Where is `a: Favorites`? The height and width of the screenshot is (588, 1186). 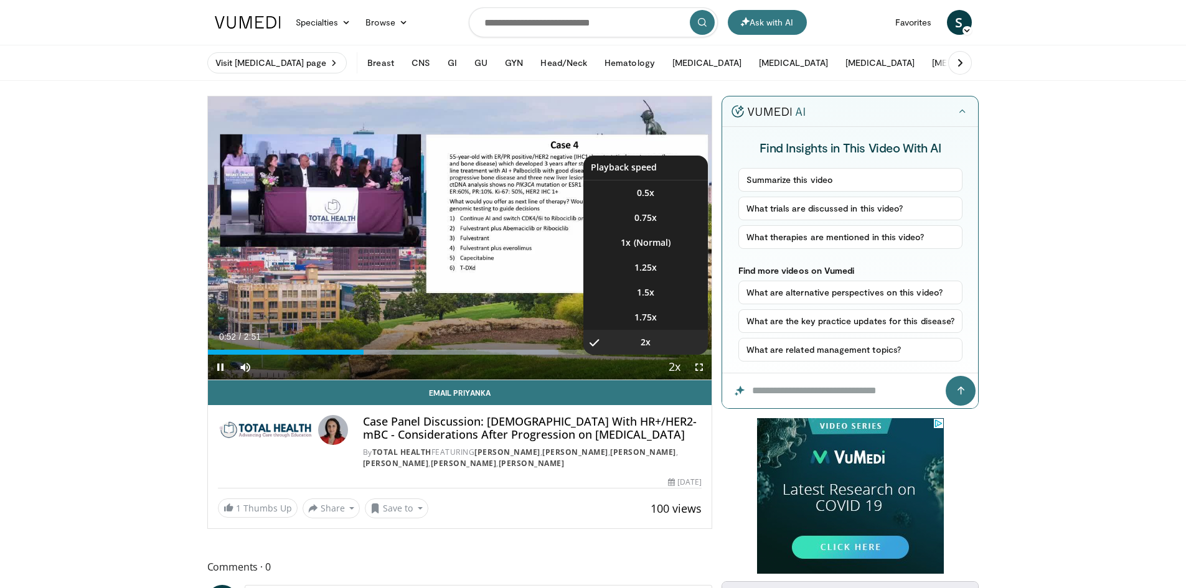 a: Favorites is located at coordinates (913, 22).